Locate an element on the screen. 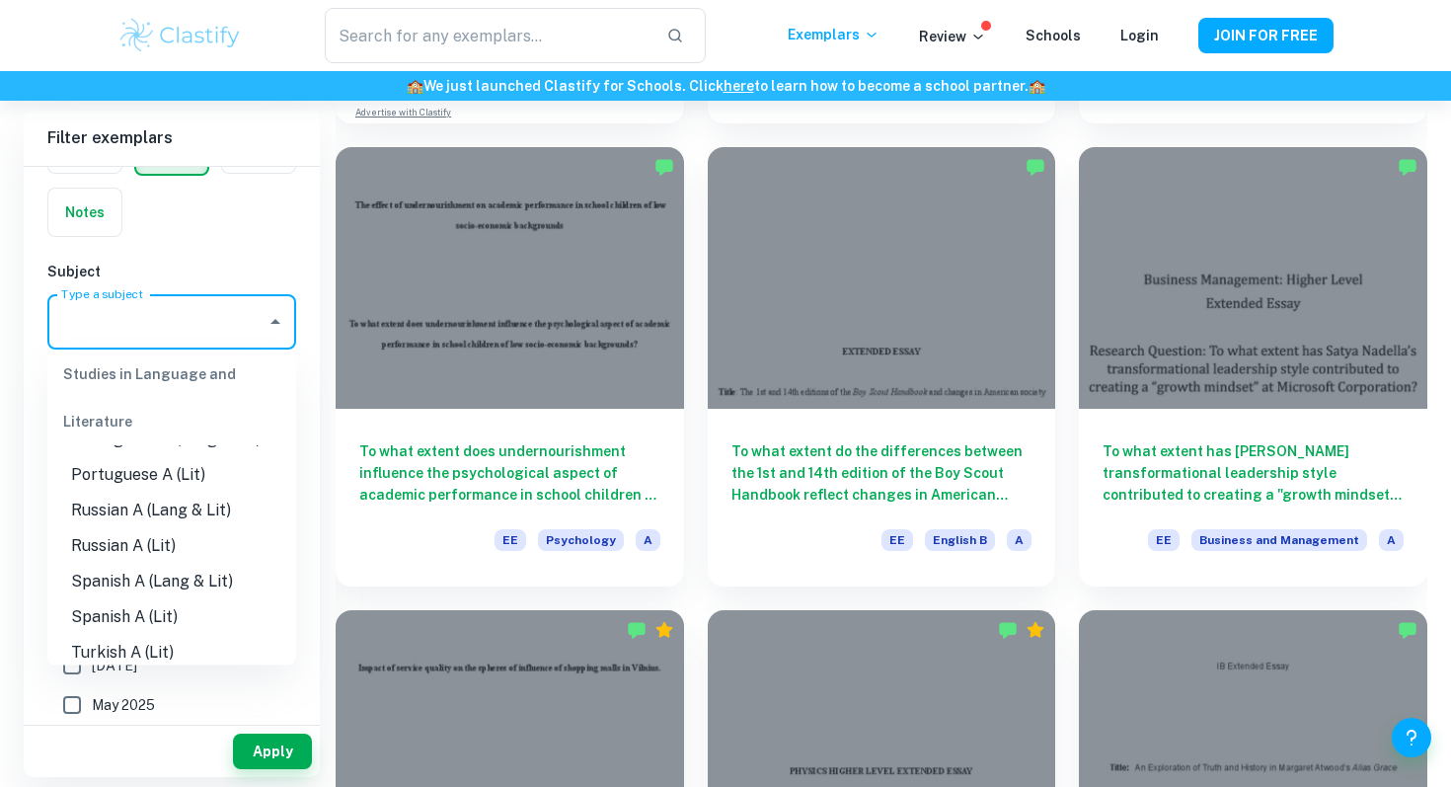 This screenshot has width=1451, height=787. p: Review is located at coordinates (953, 37).